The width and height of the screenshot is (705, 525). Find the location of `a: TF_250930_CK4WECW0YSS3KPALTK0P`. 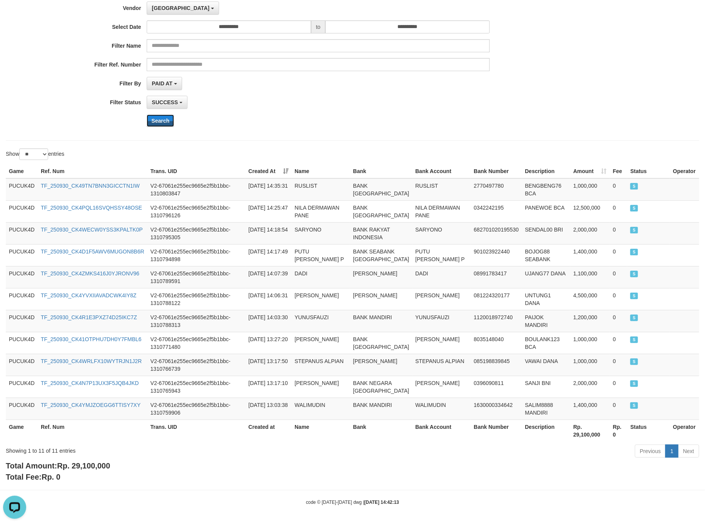

a: TF_250930_CK4WECW0YSS3KPALTK0P is located at coordinates (92, 230).